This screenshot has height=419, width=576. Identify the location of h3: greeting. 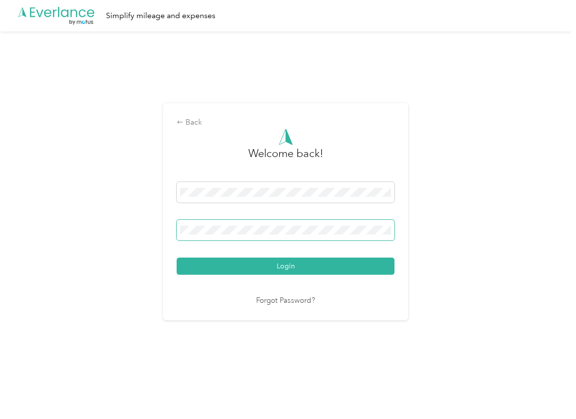
(286, 159).